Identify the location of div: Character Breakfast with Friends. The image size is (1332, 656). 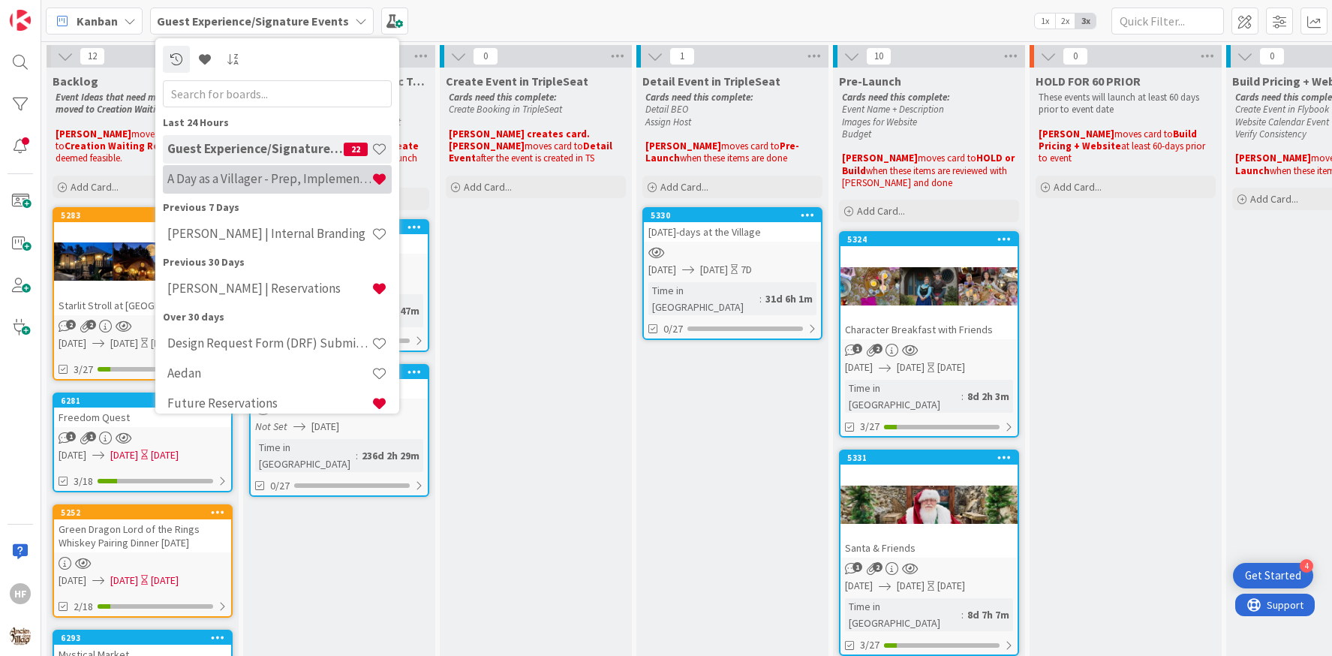
(929, 329).